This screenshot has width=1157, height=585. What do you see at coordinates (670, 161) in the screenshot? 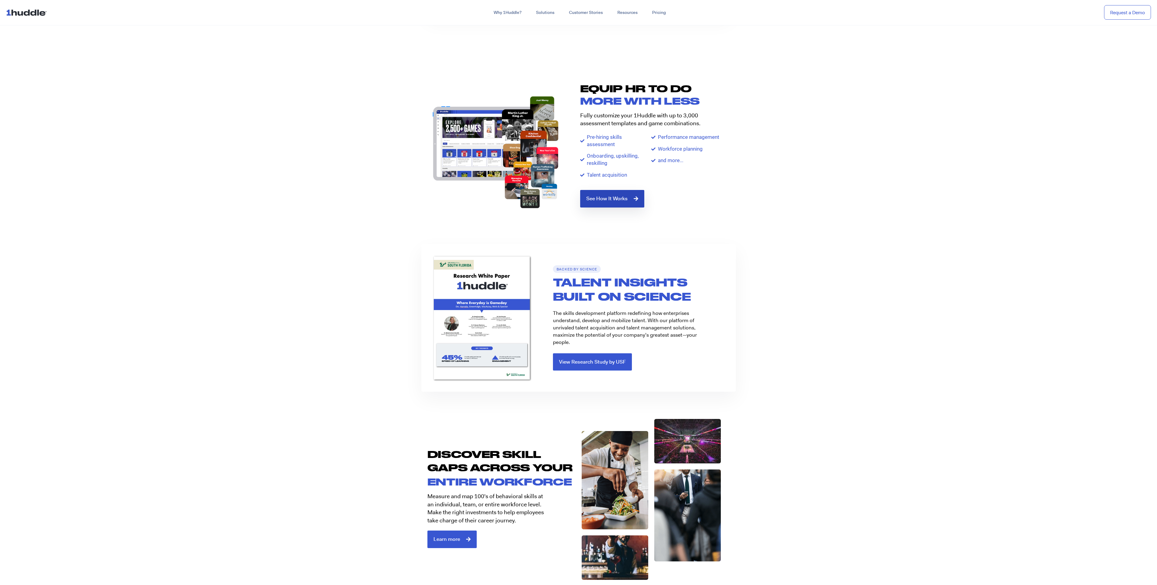
I see `span: and more...` at bounding box center [670, 161].